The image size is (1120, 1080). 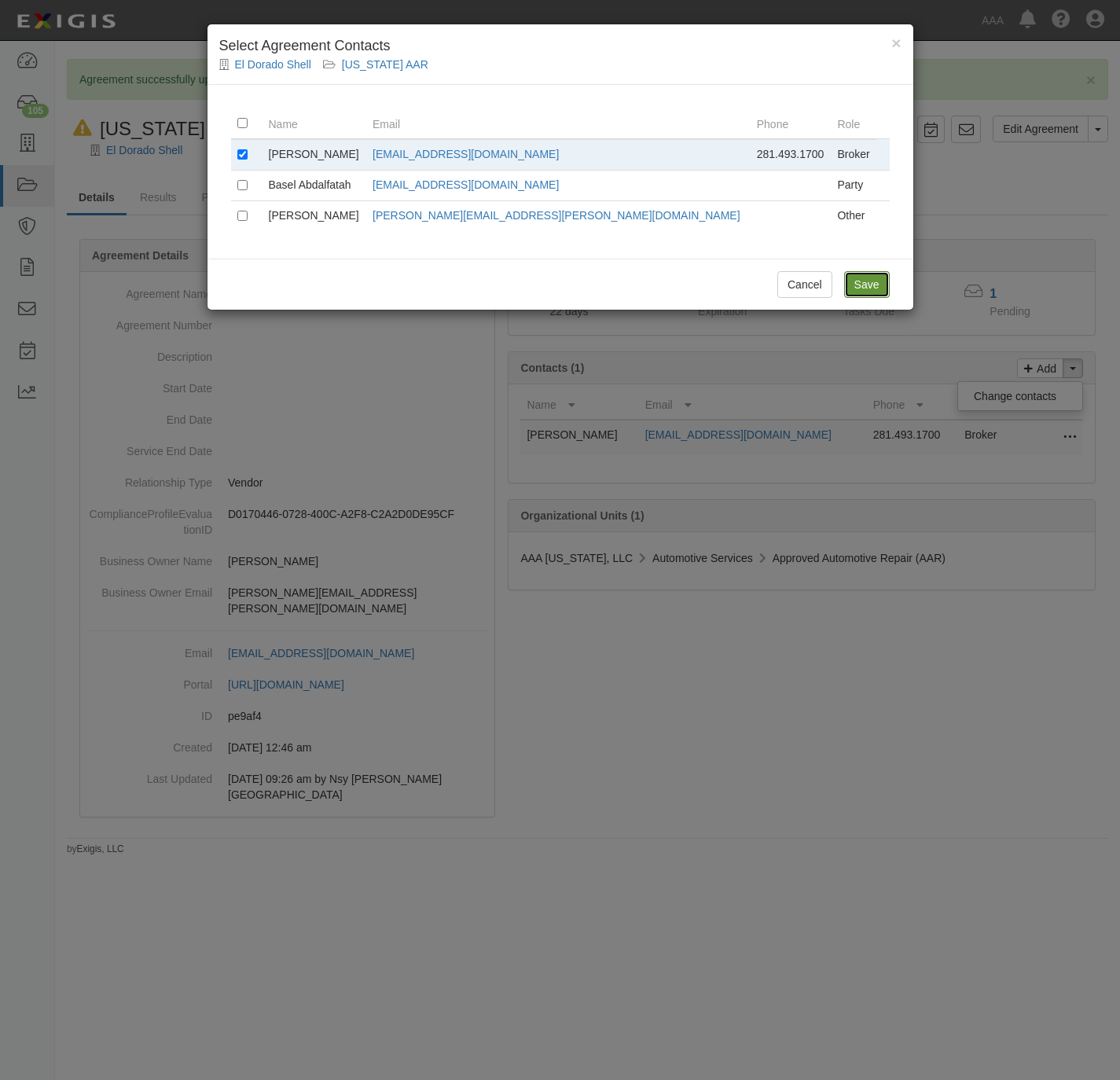 What do you see at coordinates (790, 123) in the screenshot?
I see `th: Phone` at bounding box center [790, 123].